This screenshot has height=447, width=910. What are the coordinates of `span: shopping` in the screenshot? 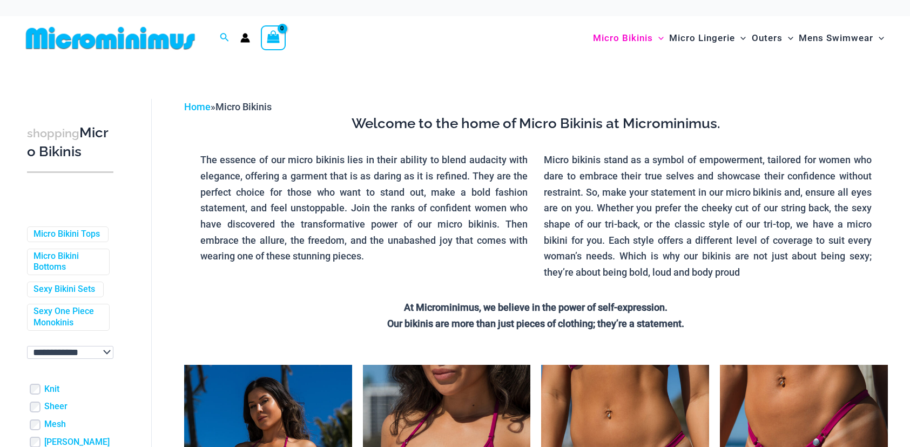 It's located at (53, 133).